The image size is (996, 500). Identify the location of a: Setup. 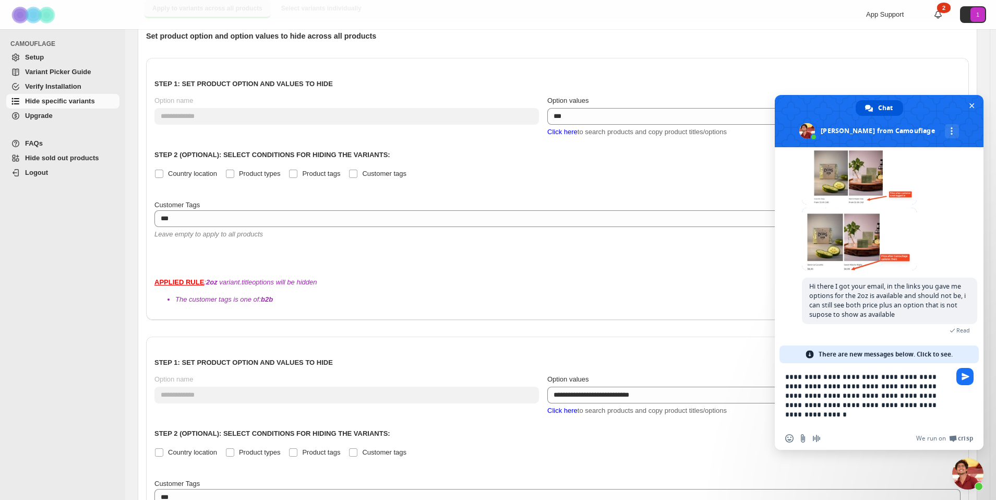
(63, 57).